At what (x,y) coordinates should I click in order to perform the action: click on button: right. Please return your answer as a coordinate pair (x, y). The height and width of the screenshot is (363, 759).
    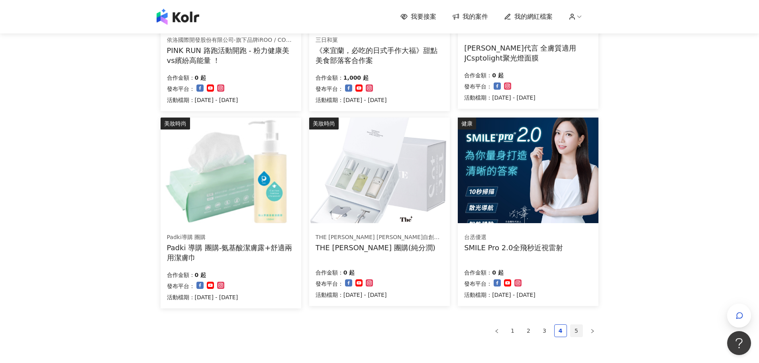
    Looking at the image, I should click on (593, 331).